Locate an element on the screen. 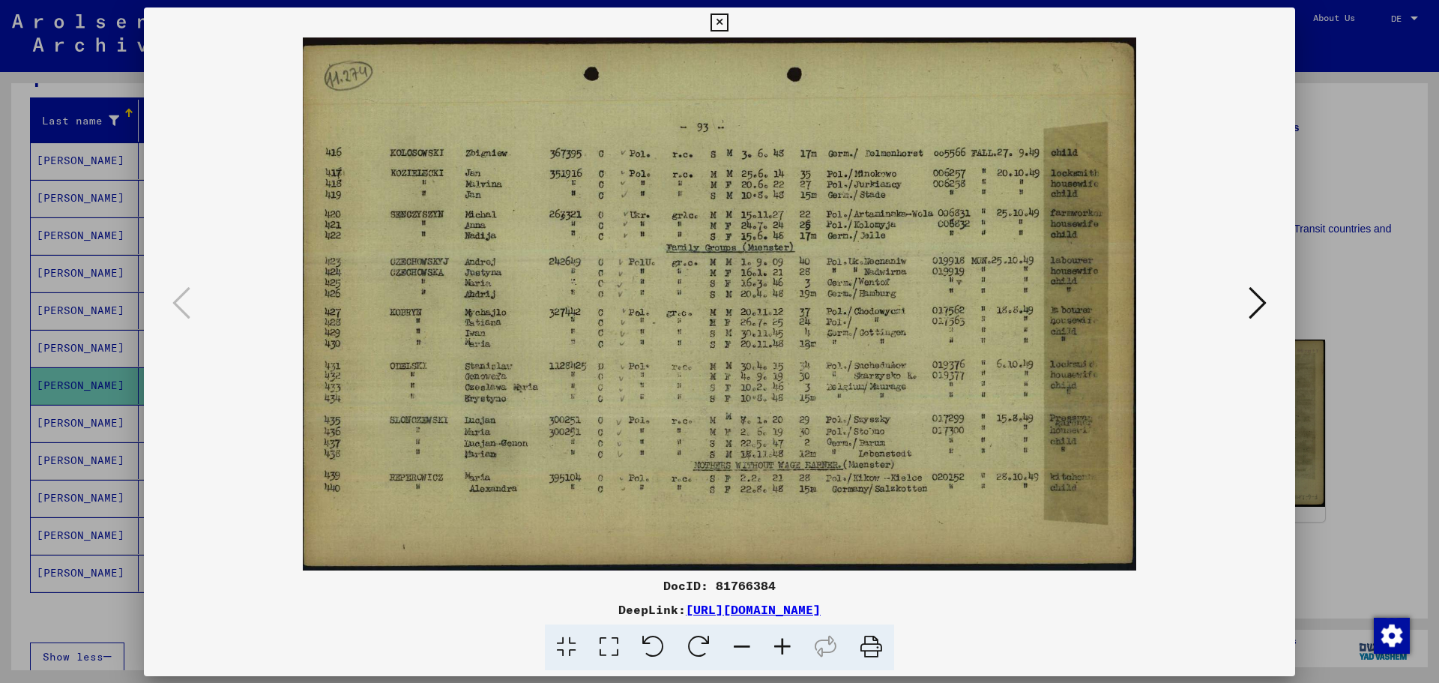  div: DocID: 81766384 is located at coordinates (720, 586).